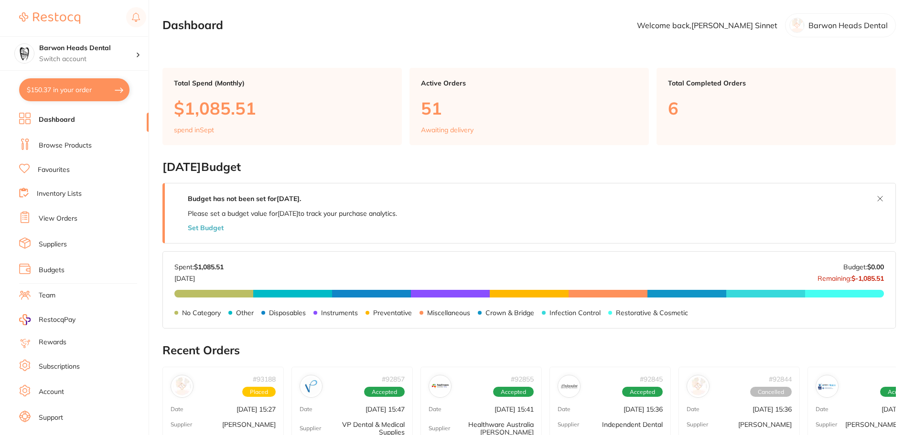 The height and width of the screenshot is (435, 915). Describe the element at coordinates (651, 313) in the screenshot. I see `p: Restorative & Cosmetic` at that location.